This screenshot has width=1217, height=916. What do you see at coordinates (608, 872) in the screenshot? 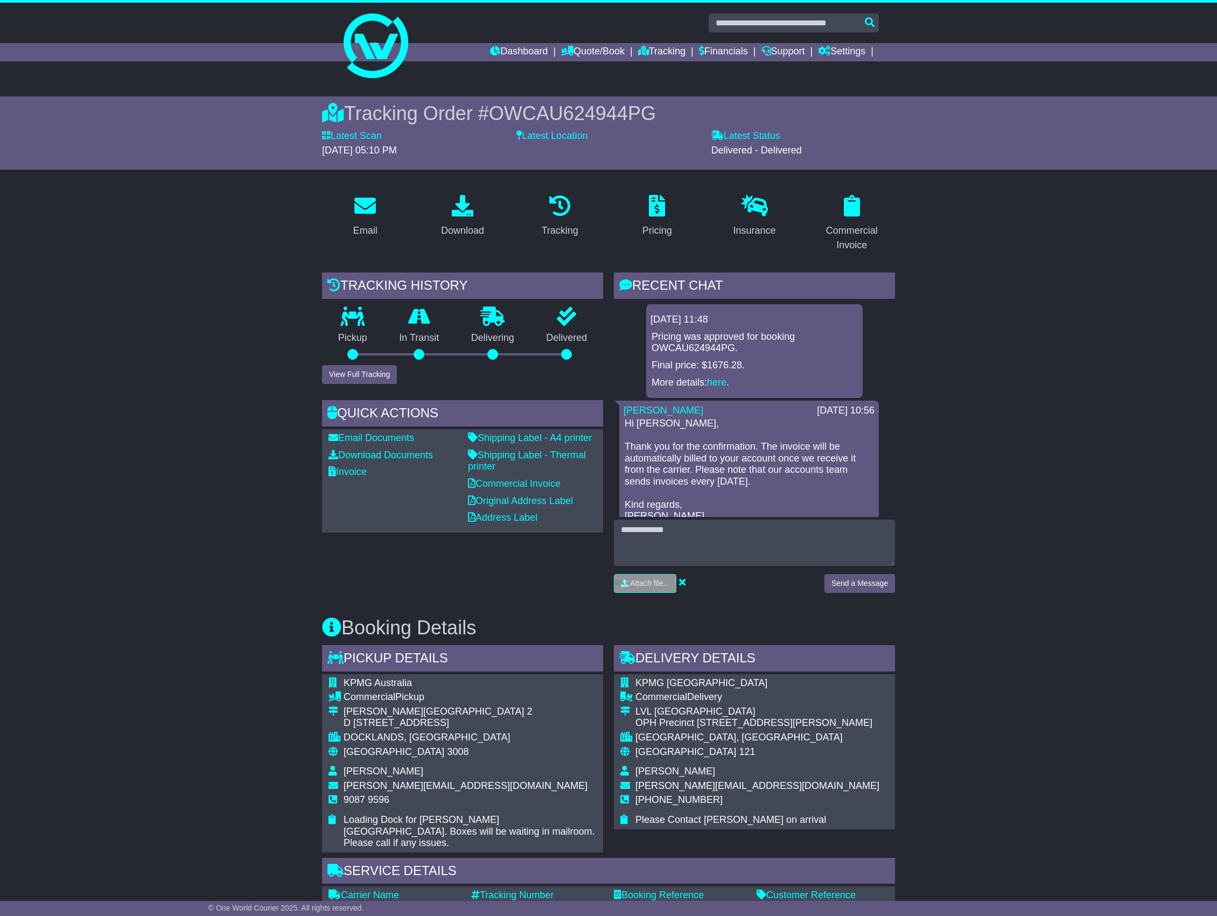
I see `div: Service Details` at bounding box center [608, 872].